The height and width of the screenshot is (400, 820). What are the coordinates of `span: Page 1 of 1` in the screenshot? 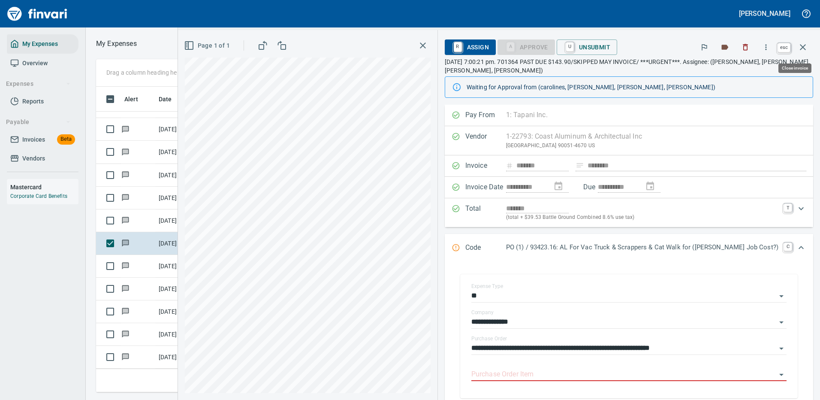 It's located at (208, 45).